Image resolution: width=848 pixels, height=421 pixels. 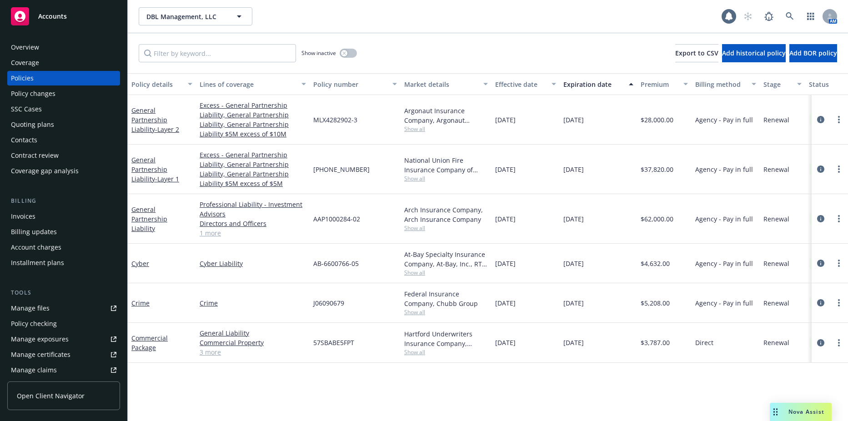 What do you see at coordinates (64, 155) in the screenshot?
I see `a: Contract review` at bounding box center [64, 155].